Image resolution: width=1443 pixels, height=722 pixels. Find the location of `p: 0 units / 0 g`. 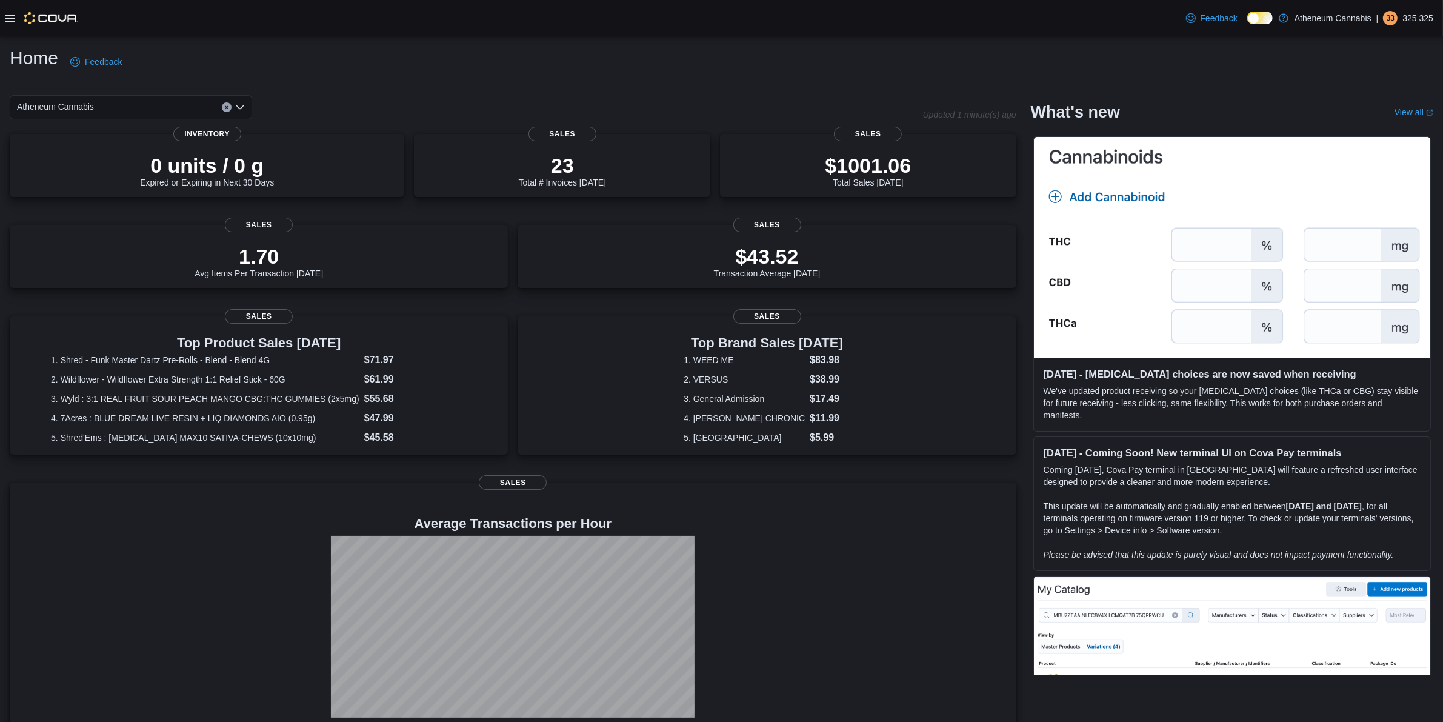

p: 0 units / 0 g is located at coordinates (207, 165).